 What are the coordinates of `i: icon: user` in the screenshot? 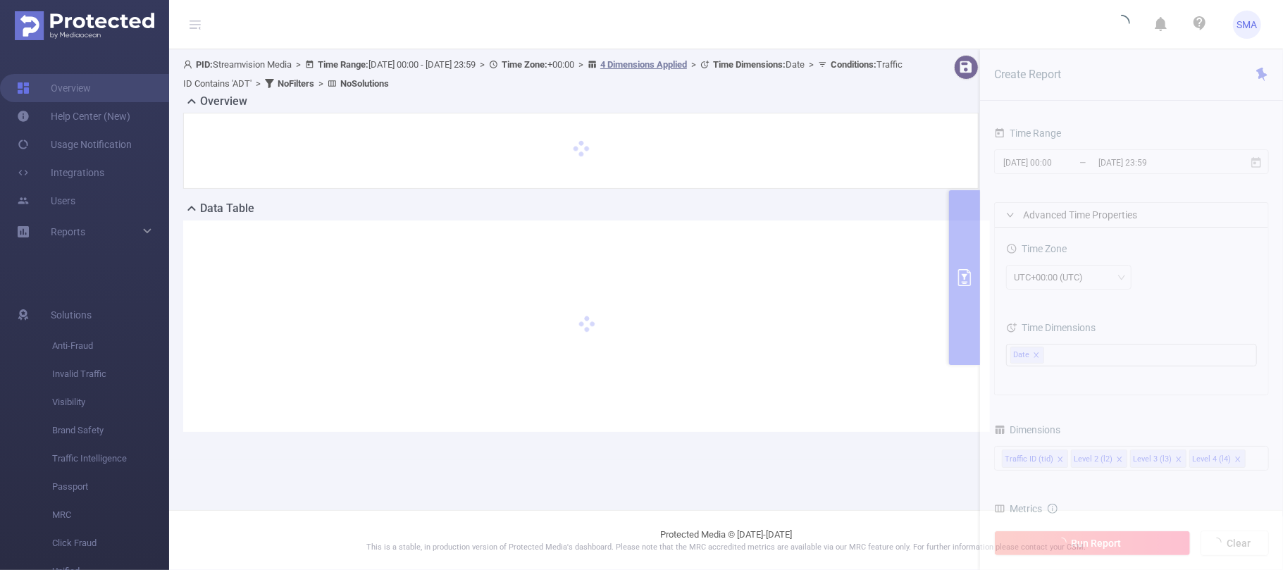 It's located at (190, 64).